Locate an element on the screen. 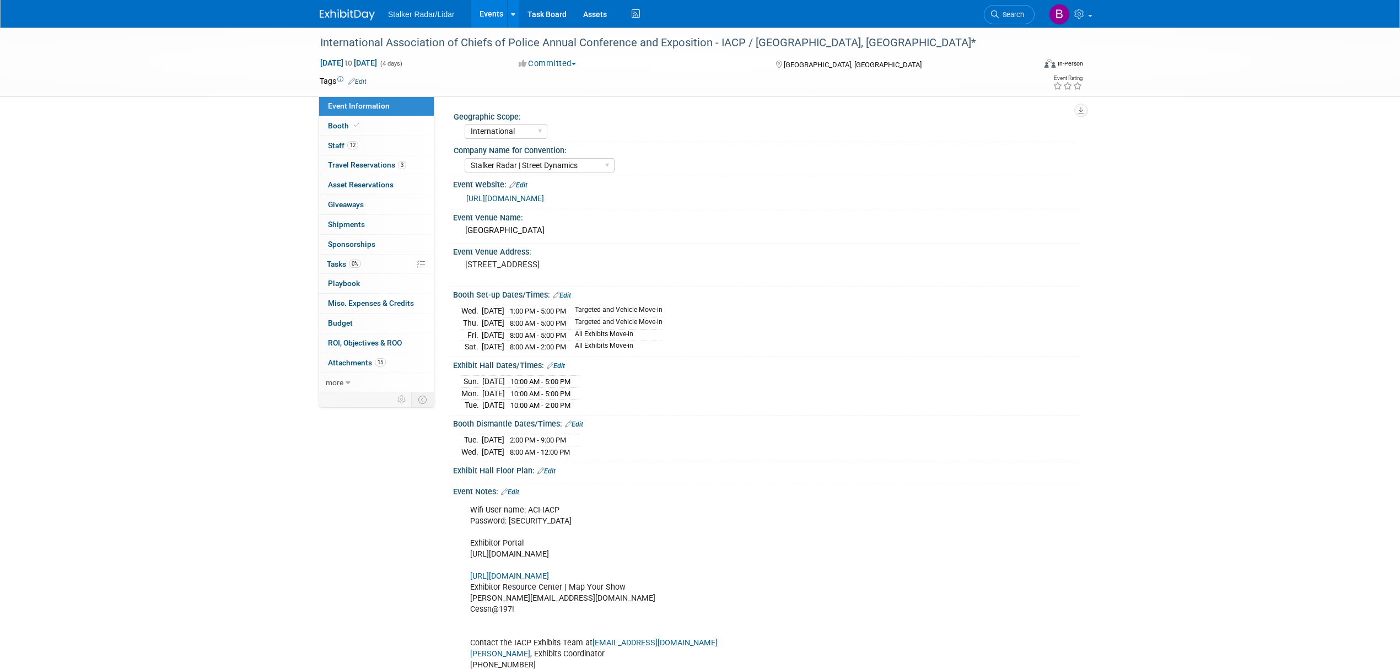 The image size is (1400, 669). span: 8:00 AM - 12:00 PM is located at coordinates (540, 452).